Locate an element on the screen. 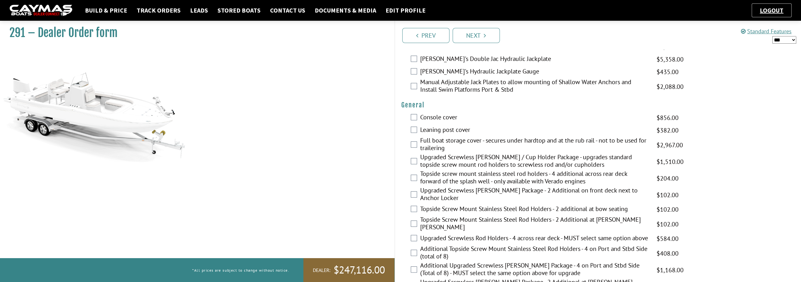 The height and width of the screenshot is (282, 801). span: $435.00 is located at coordinates (667, 72).